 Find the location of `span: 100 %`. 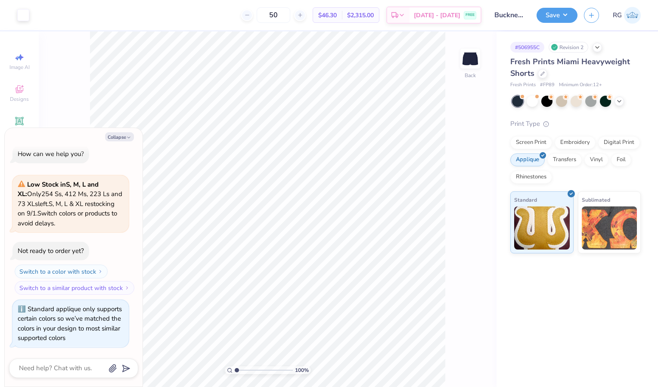

span: 100 % is located at coordinates (302, 370).